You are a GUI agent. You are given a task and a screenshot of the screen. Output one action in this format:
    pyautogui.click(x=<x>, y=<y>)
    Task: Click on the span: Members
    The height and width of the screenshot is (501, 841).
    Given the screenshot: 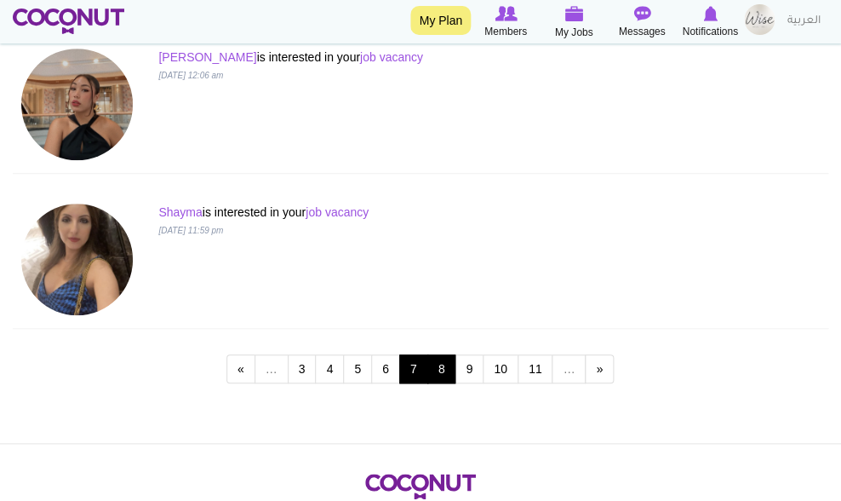 What is the action you would take?
    pyautogui.click(x=506, y=32)
    